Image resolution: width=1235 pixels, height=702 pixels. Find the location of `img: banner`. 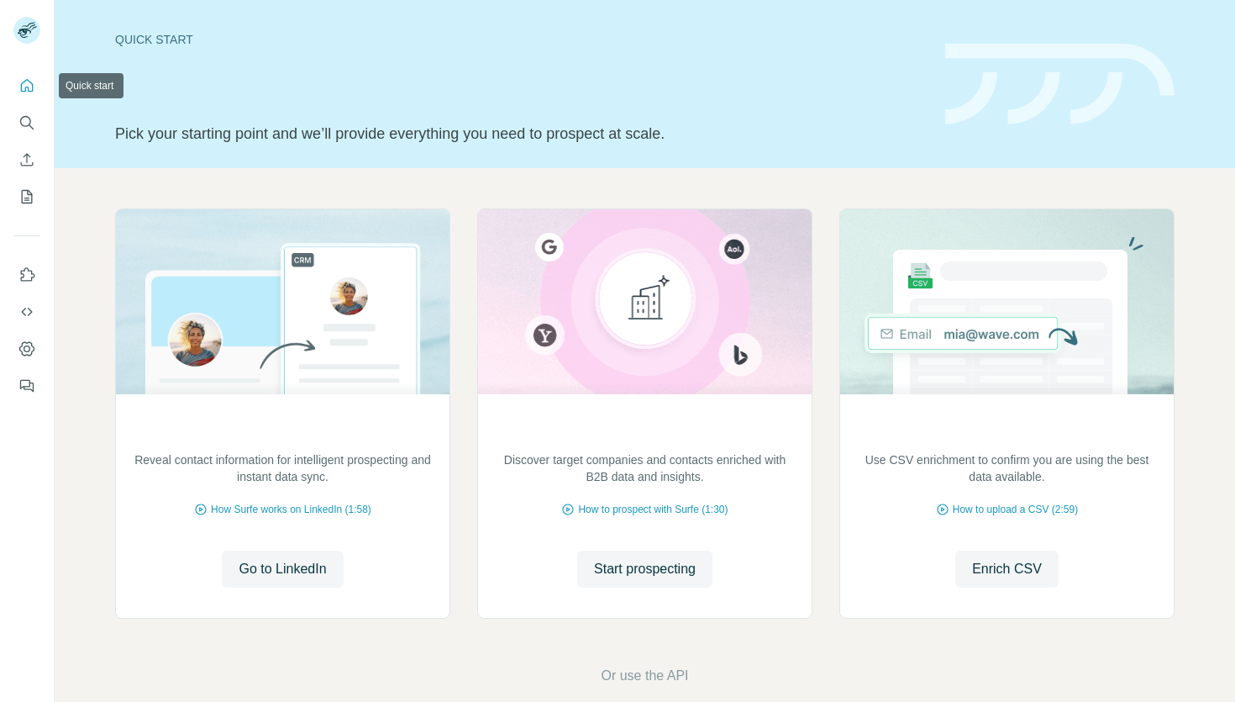

img: banner is located at coordinates (1060, 84).